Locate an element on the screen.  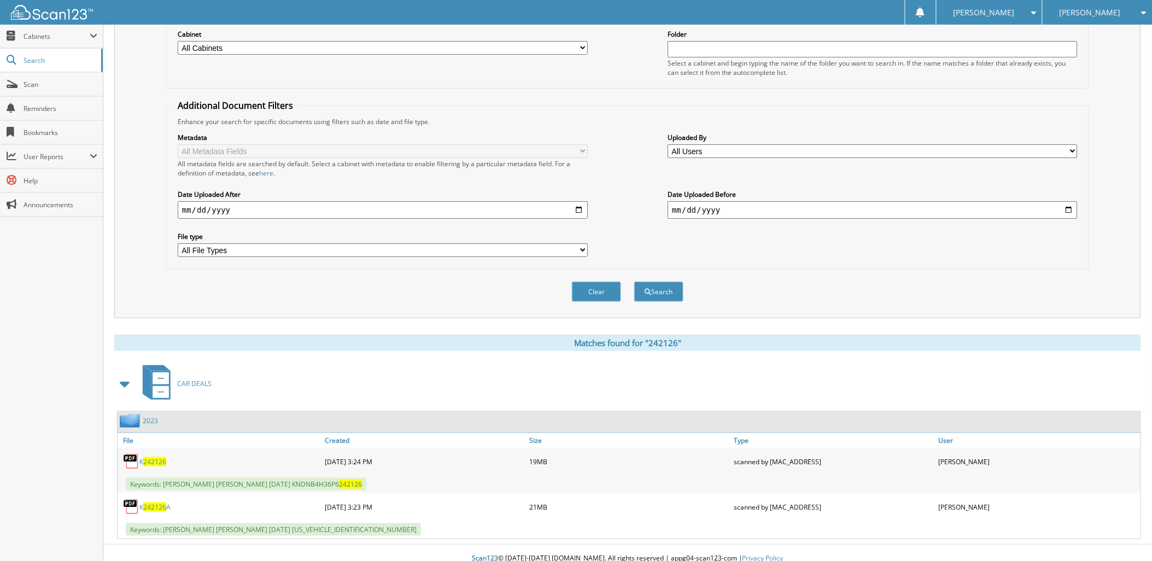
label: Date Uploaded After is located at coordinates (383, 194).